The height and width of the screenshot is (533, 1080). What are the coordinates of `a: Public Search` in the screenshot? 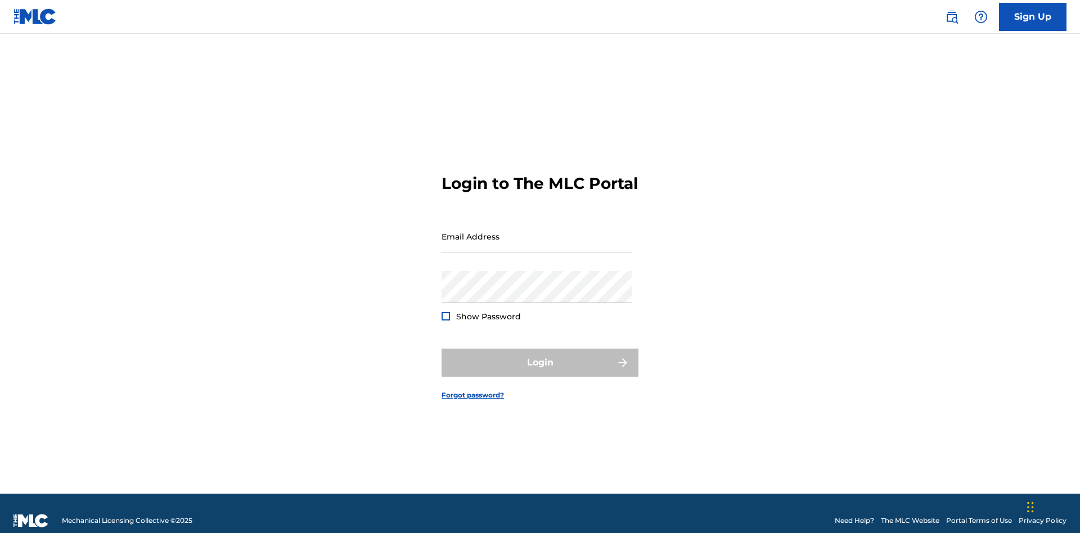 It's located at (951, 17).